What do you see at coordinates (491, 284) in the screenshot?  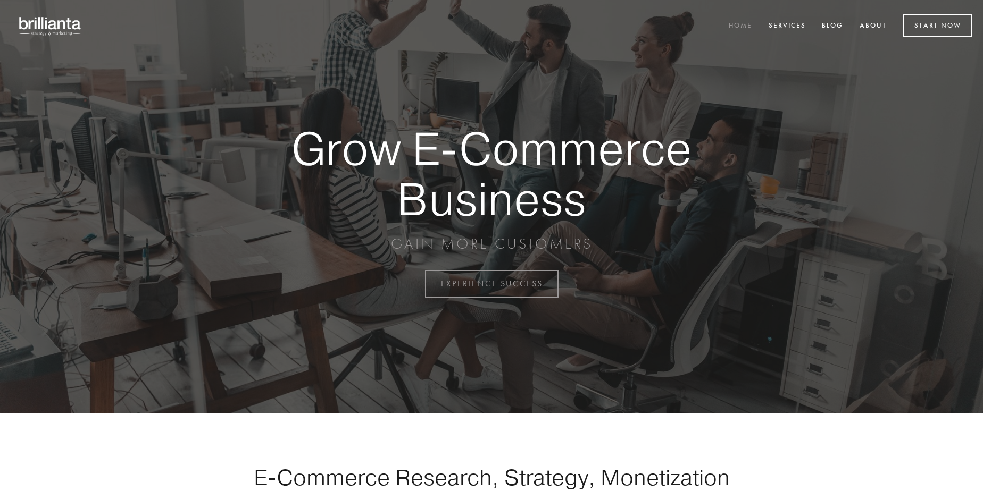 I see `a: EXPERIENCE SUCCESS` at bounding box center [491, 284].